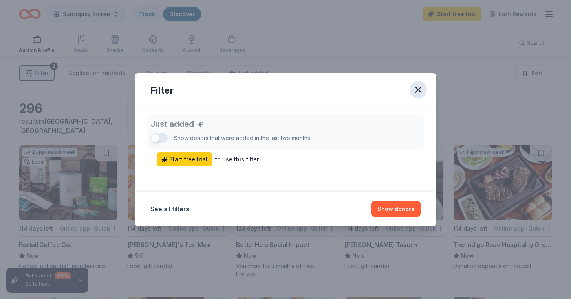 The image size is (571, 299). Describe the element at coordinates (238, 159) in the screenshot. I see `div: to use this filter.` at that location.